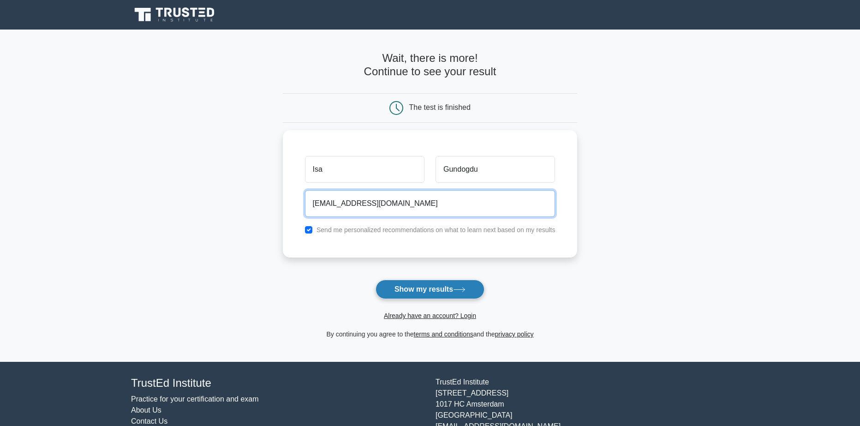  What do you see at coordinates (430, 65) in the screenshot?
I see `h4: Wait, there is more! Continue to see your result` at bounding box center [430, 65].